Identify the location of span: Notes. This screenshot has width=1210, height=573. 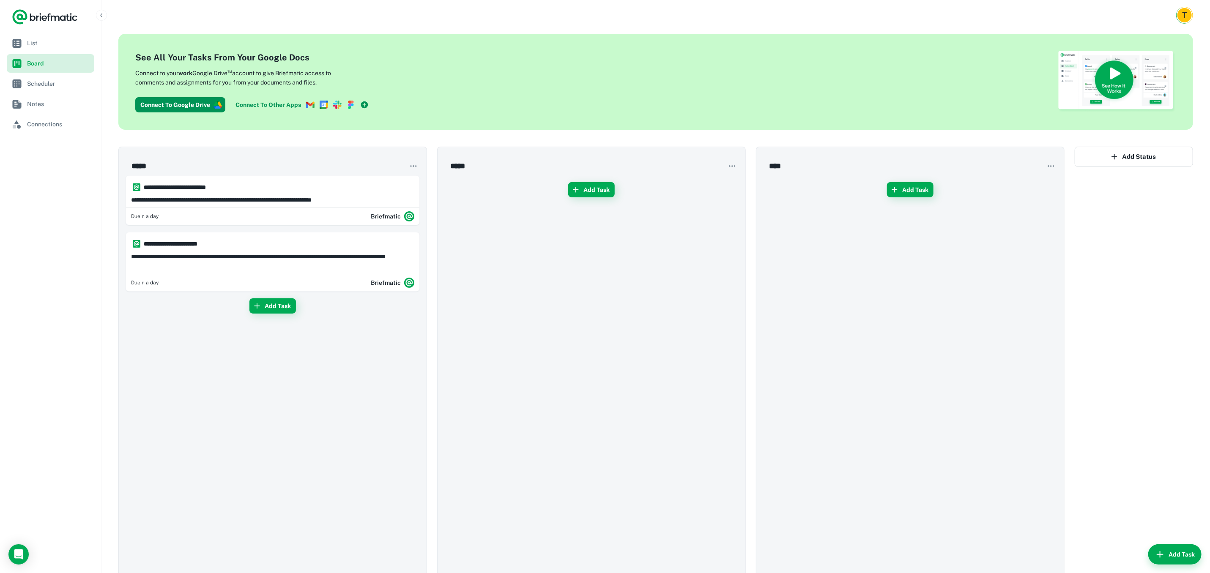
(59, 104).